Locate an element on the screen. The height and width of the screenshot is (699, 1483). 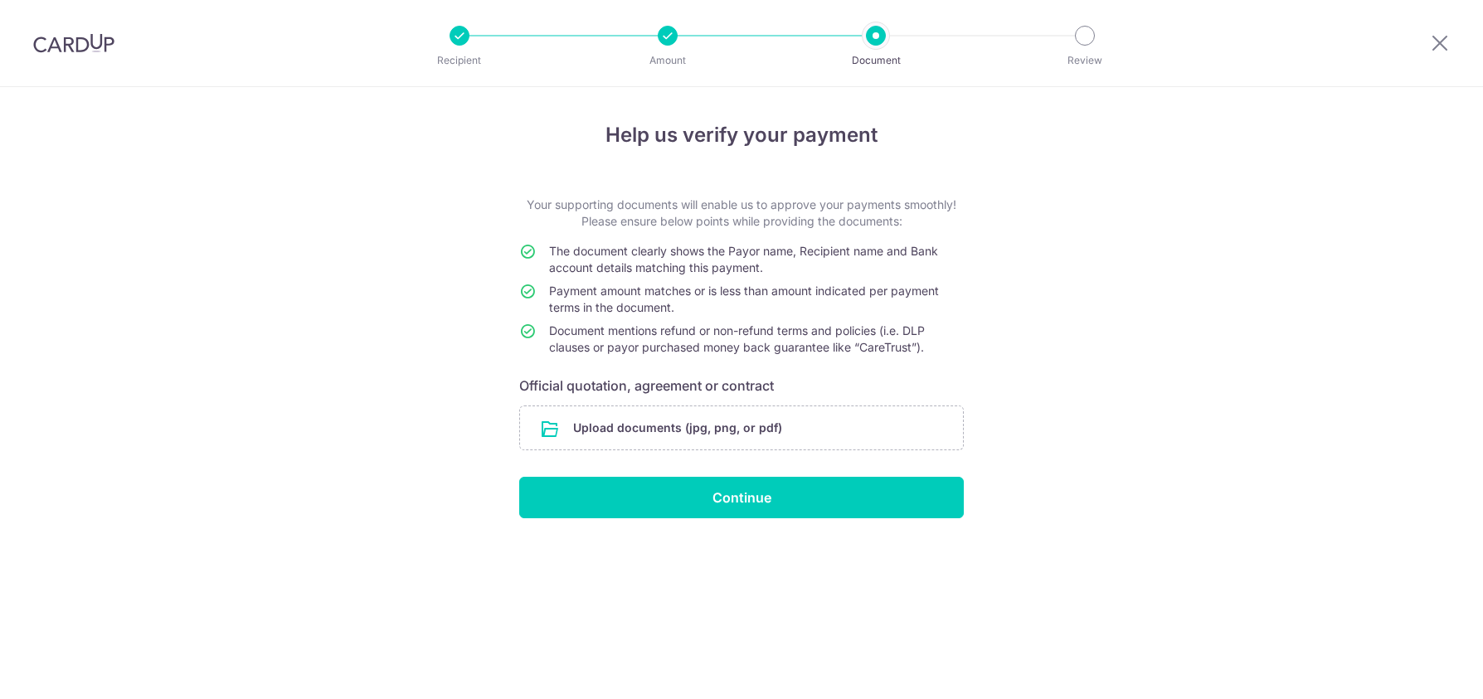
span: Document mentions refund or non-refund terms and policies (i.e. DLP clauses or payor purchased mo... is located at coordinates (736, 338).